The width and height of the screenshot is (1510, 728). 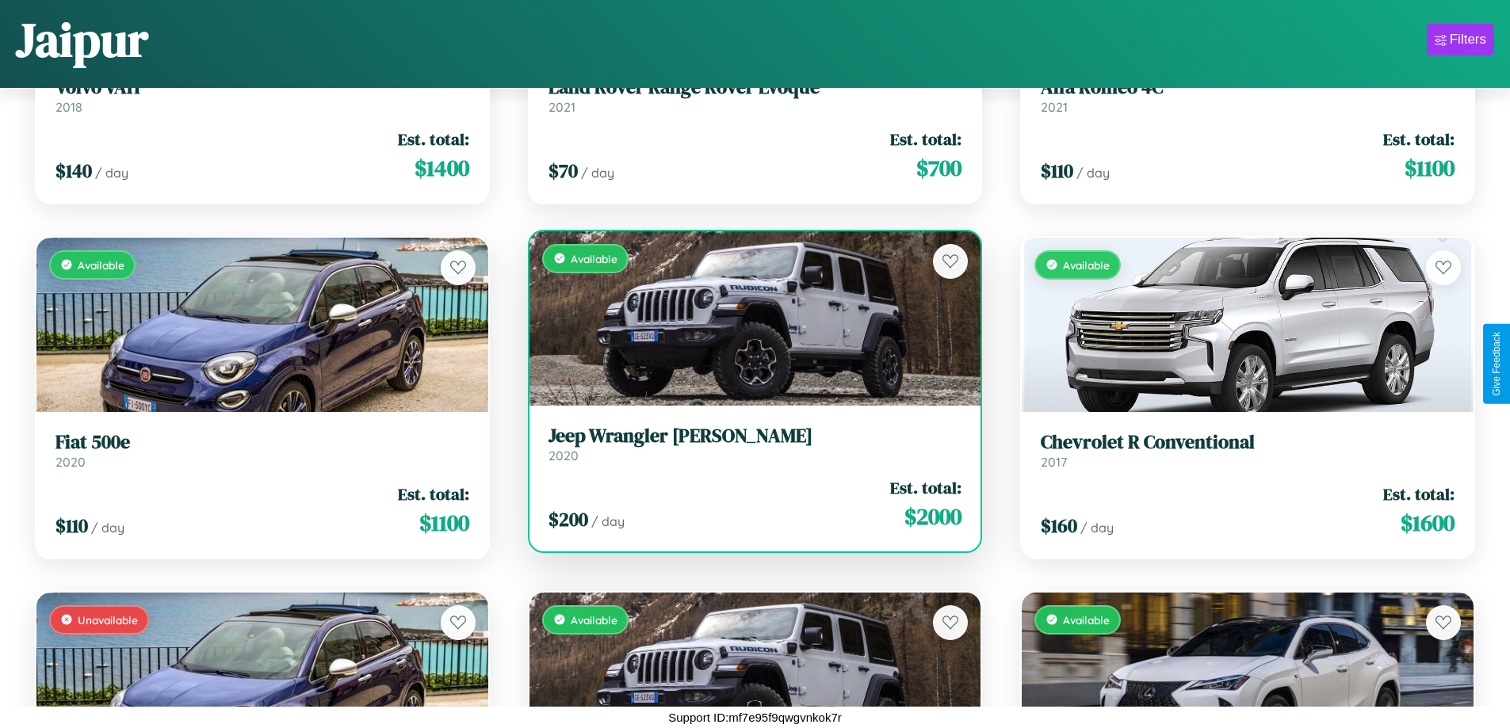 What do you see at coordinates (262, 442) in the screenshot?
I see `h3: Fiat 500e` at bounding box center [262, 442].